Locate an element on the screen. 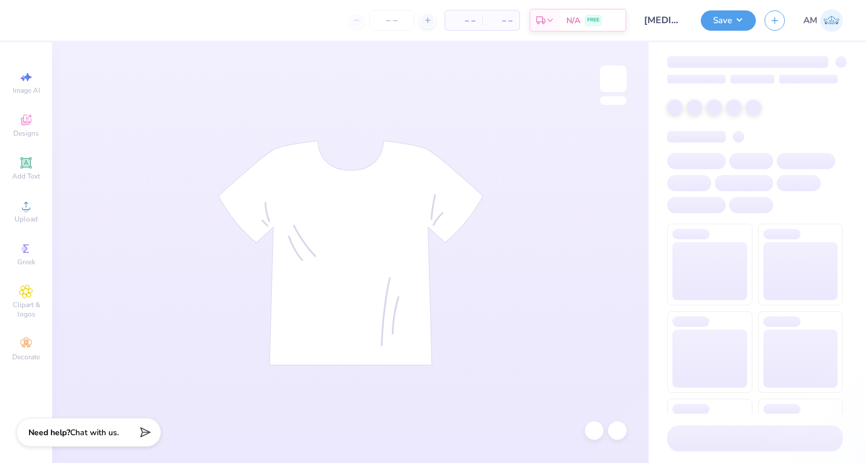 The image size is (866, 463). span: Image AI is located at coordinates (26, 90).